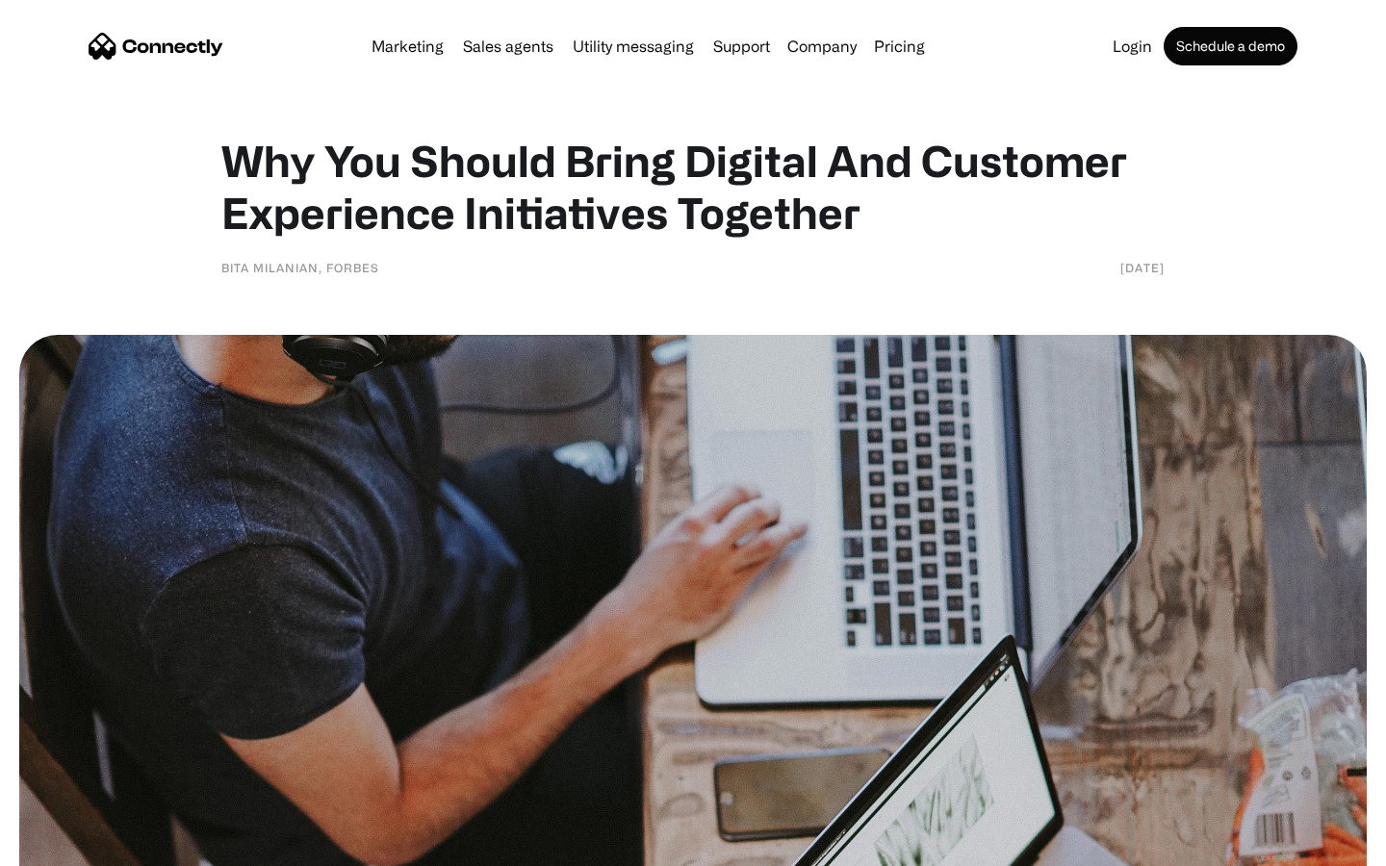  I want to click on h1: Why You Should Bring Digital And Customer Experience Initiatives Together, so click(693, 187).